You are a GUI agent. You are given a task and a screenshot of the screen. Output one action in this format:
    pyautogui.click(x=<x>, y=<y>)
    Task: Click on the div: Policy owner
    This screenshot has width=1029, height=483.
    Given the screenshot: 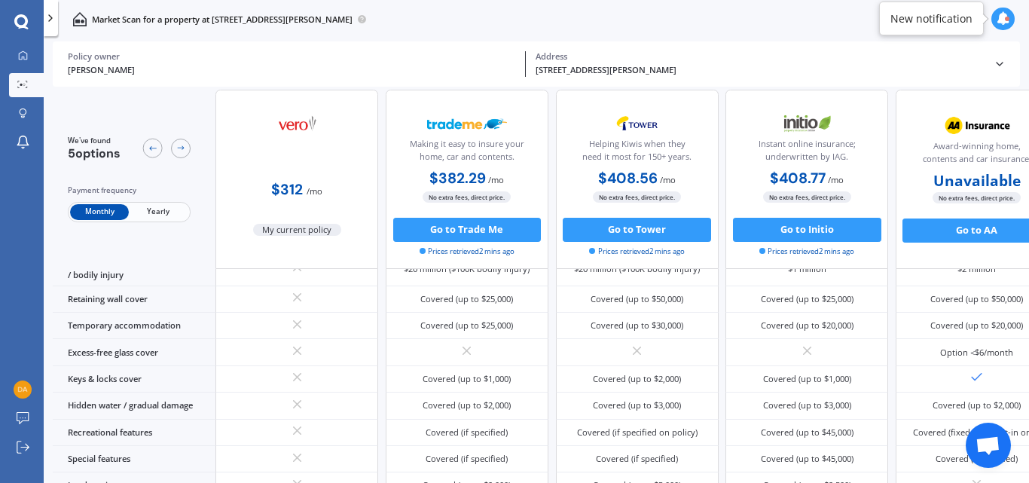 What is the action you would take?
    pyautogui.click(x=292, y=57)
    